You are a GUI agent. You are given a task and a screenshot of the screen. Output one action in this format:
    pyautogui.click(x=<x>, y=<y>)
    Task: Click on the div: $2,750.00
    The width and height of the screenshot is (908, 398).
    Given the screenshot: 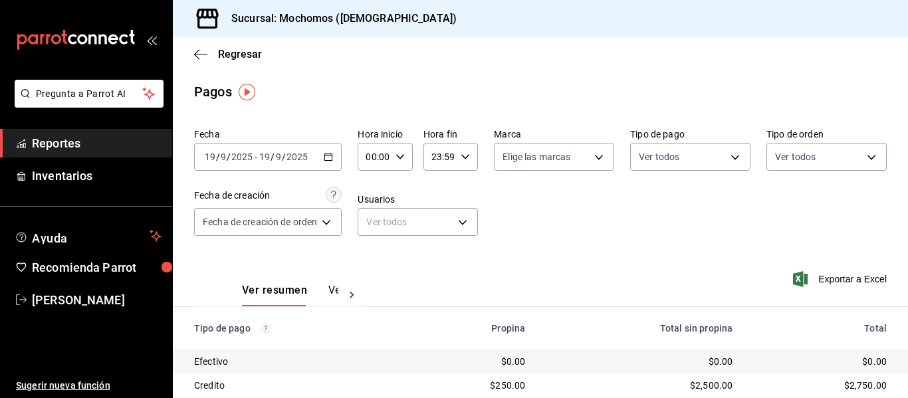 What is the action you would take?
    pyautogui.click(x=821, y=386)
    